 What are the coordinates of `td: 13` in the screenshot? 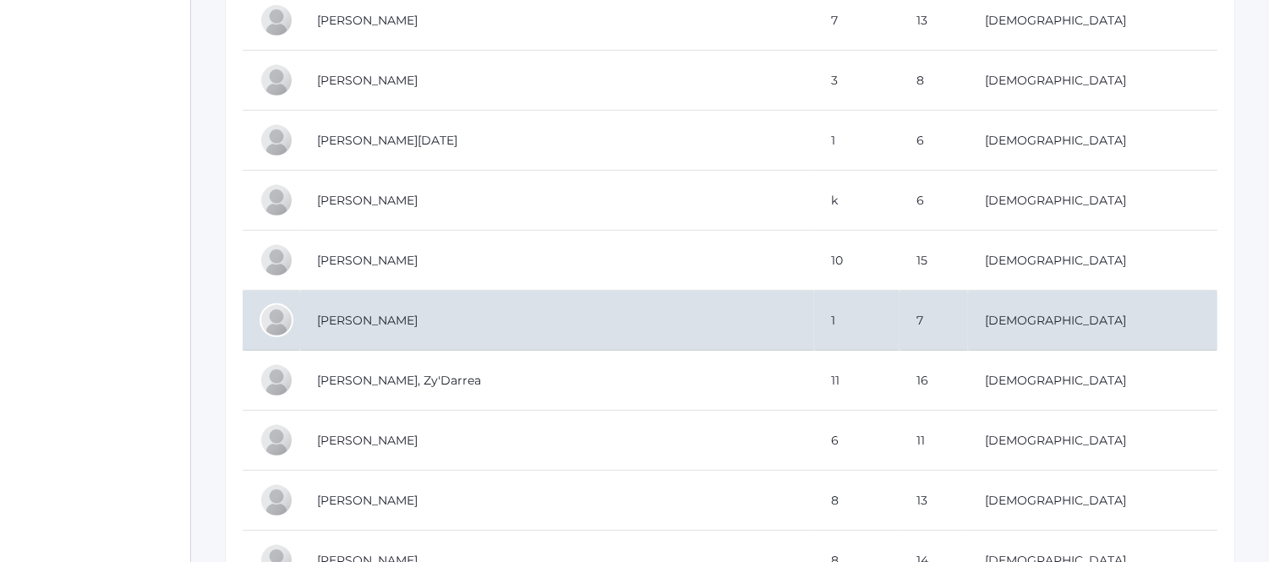 It's located at (934, 501).